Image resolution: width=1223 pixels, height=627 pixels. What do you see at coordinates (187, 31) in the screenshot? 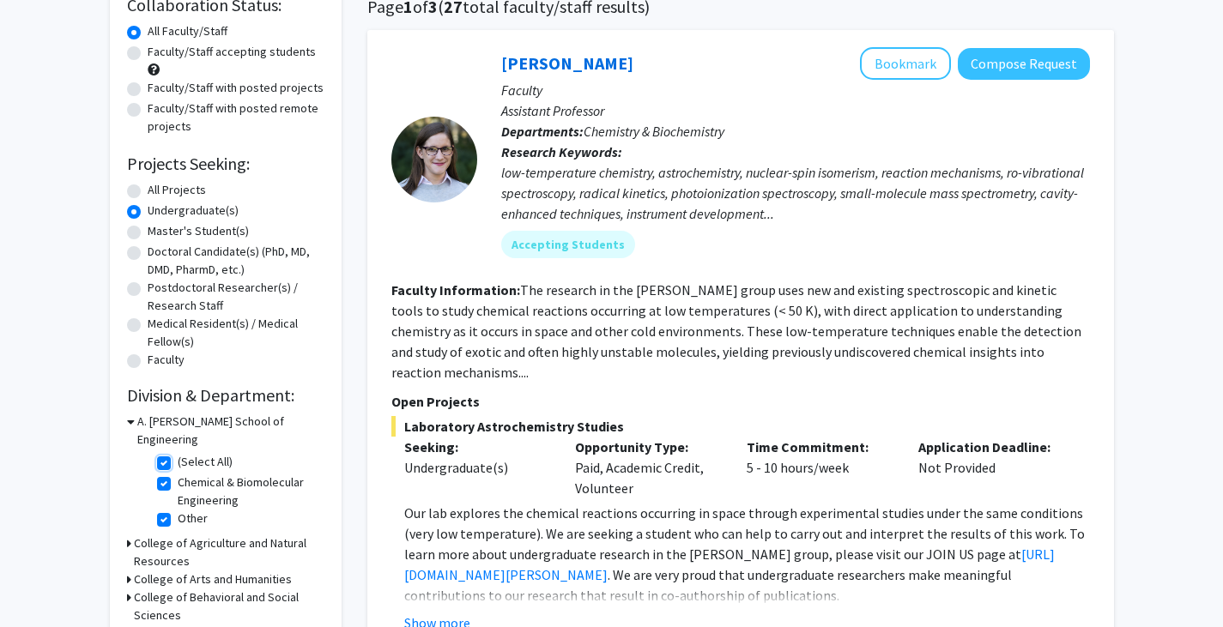
I see `label: All Faculty/Staff` at bounding box center [187, 31].